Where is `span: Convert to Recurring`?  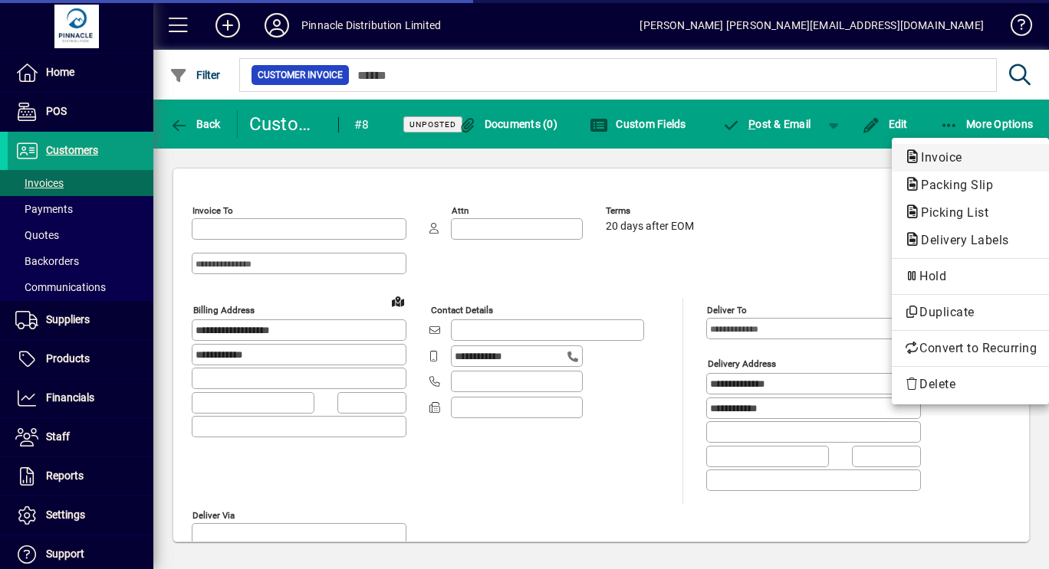
span: Convert to Recurring is located at coordinates (970, 349).